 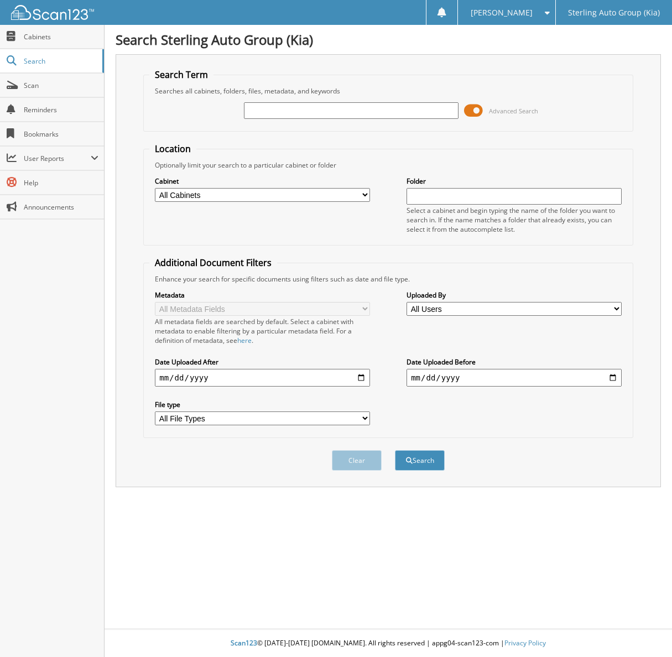 I want to click on span: Search, so click(x=60, y=61).